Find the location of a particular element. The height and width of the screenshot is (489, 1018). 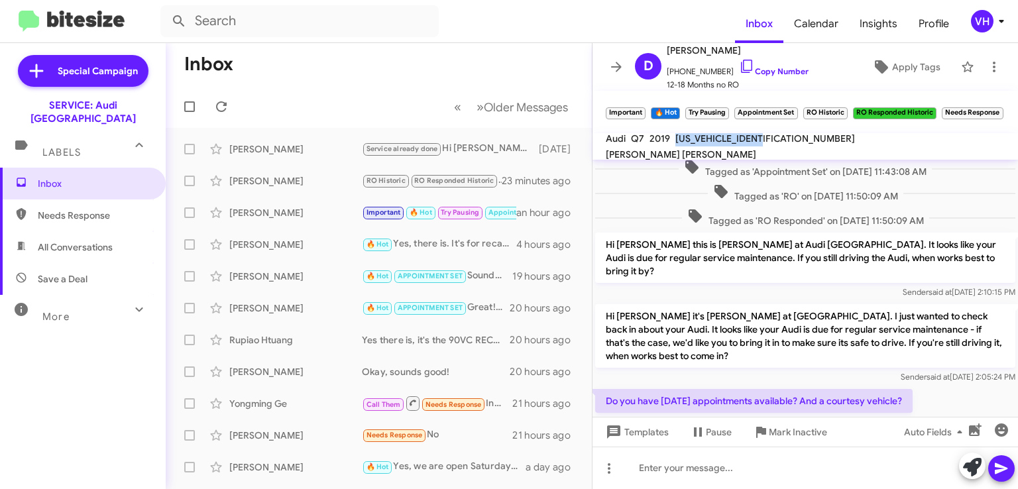

a: Profile is located at coordinates (934, 24).